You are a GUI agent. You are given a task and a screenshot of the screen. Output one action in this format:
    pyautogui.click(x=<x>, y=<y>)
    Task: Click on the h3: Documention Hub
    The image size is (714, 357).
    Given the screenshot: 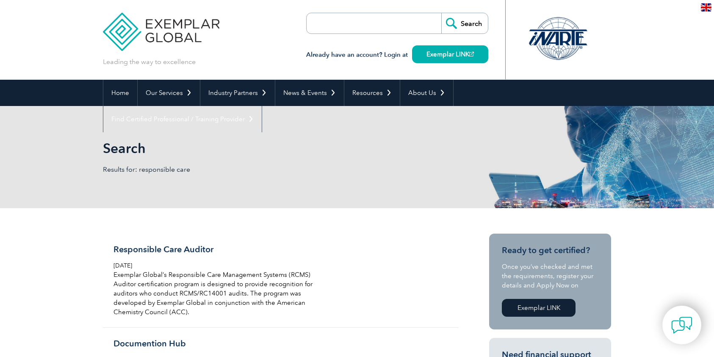 What is the action you would take?
    pyautogui.click(x=214, y=343)
    